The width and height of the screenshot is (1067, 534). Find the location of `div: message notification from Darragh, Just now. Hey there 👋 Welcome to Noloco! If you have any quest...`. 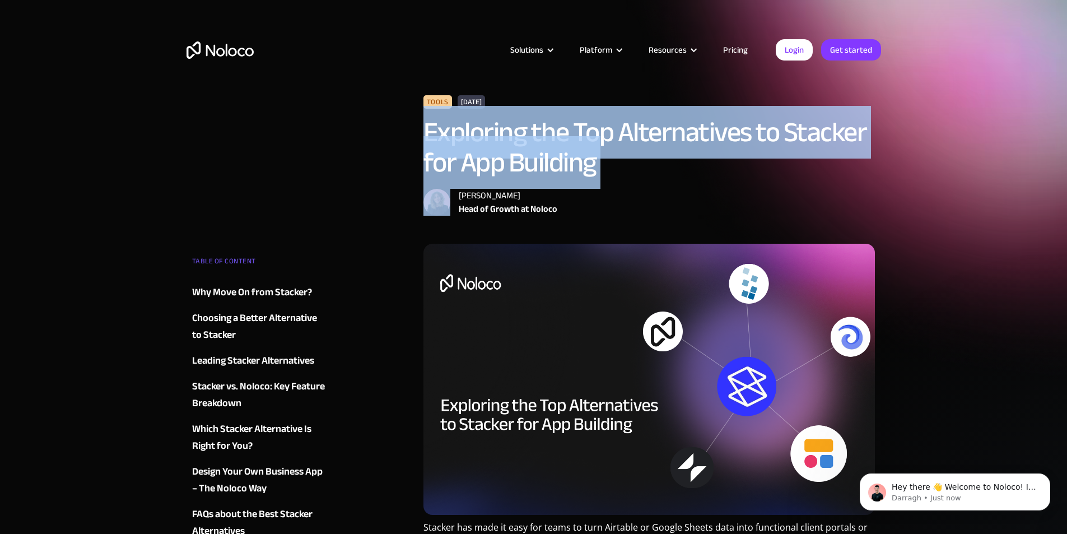

div: message notification from Darragh, Just now. Hey there 👋 Welcome to Noloco! If you have any quest... is located at coordinates (112, 42).